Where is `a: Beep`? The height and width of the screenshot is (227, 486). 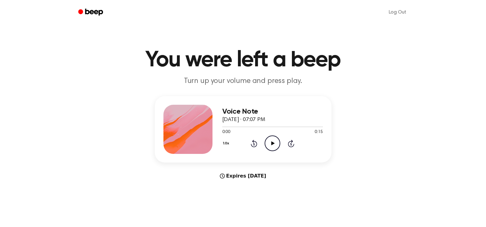
a: Beep is located at coordinates (91, 12).